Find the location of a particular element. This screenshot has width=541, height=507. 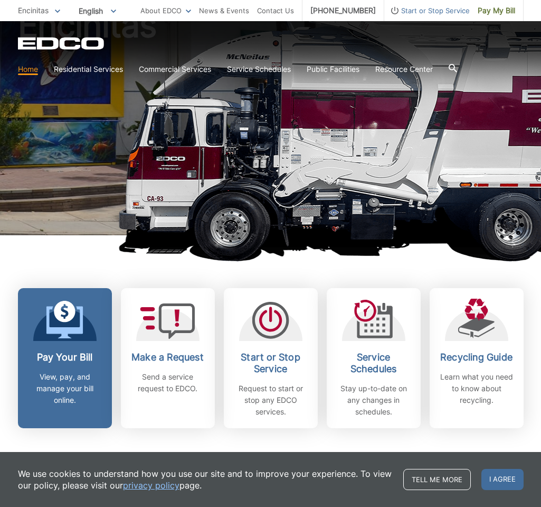

a: News & Events is located at coordinates (224, 11).